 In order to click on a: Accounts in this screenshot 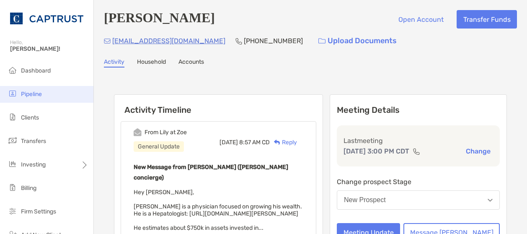, I will do `click(191, 63)`.